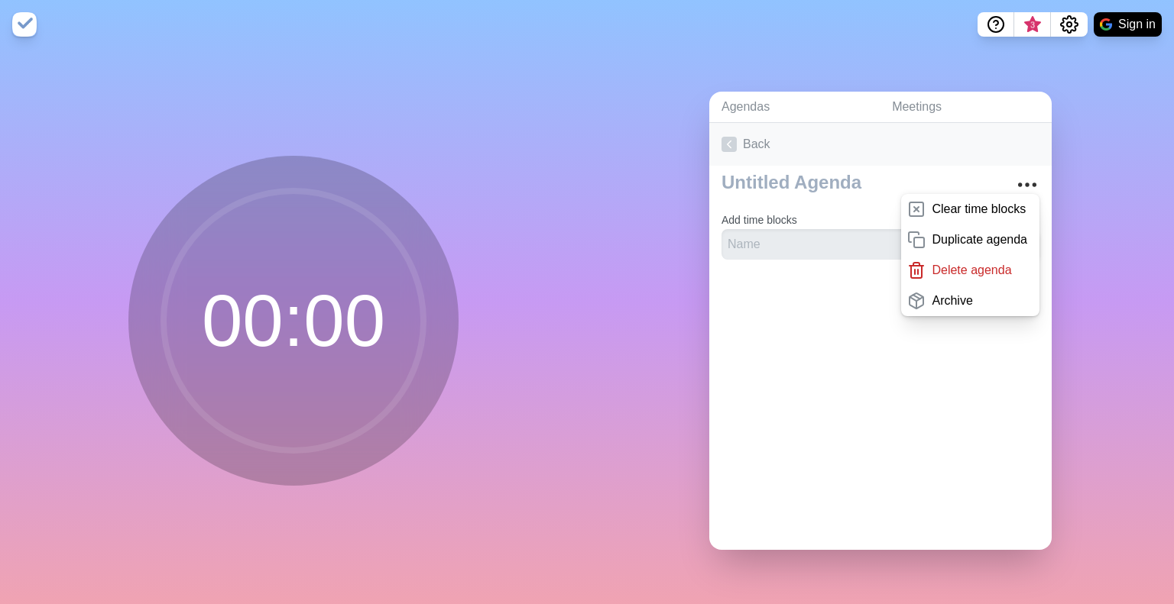  What do you see at coordinates (24, 24) in the screenshot?
I see `img: timeblocks logo` at bounding box center [24, 24].